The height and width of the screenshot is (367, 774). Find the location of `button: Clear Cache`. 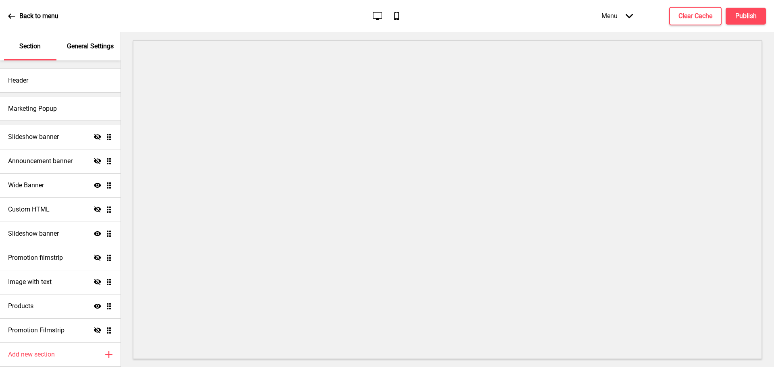

button: Clear Cache is located at coordinates (696, 16).